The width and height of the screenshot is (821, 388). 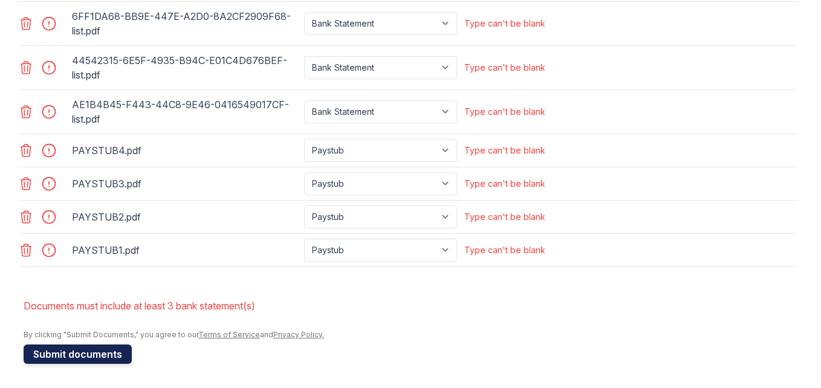 I want to click on div: 44542315-6E5F-4935-B94C-E01C4D676BEF-list.pdf, so click(x=186, y=68).